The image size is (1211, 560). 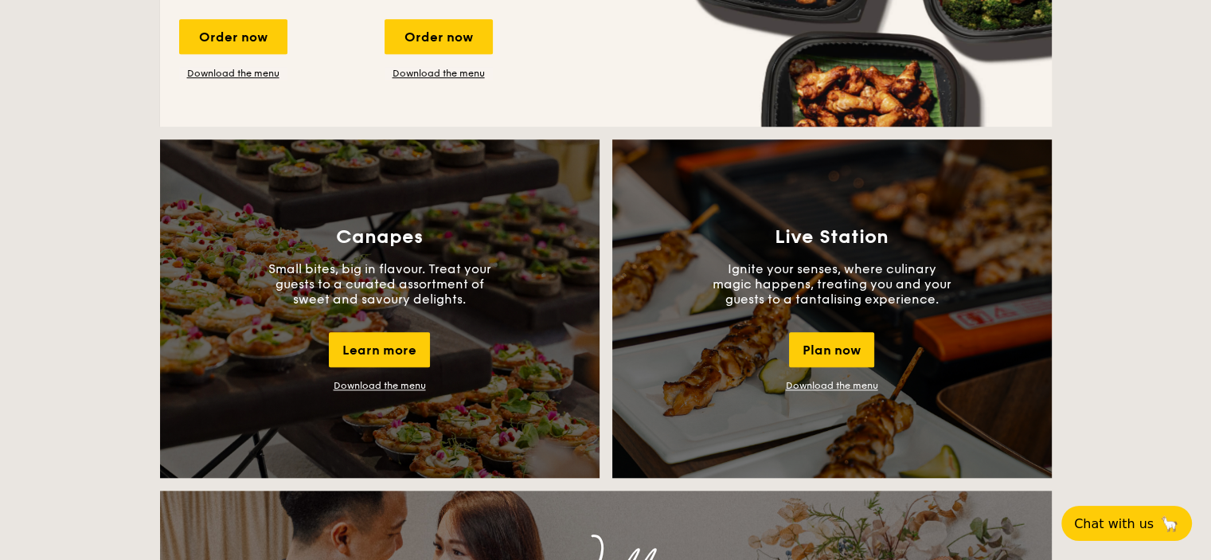 What do you see at coordinates (831, 237) in the screenshot?
I see `h3: Live Station` at bounding box center [831, 237].